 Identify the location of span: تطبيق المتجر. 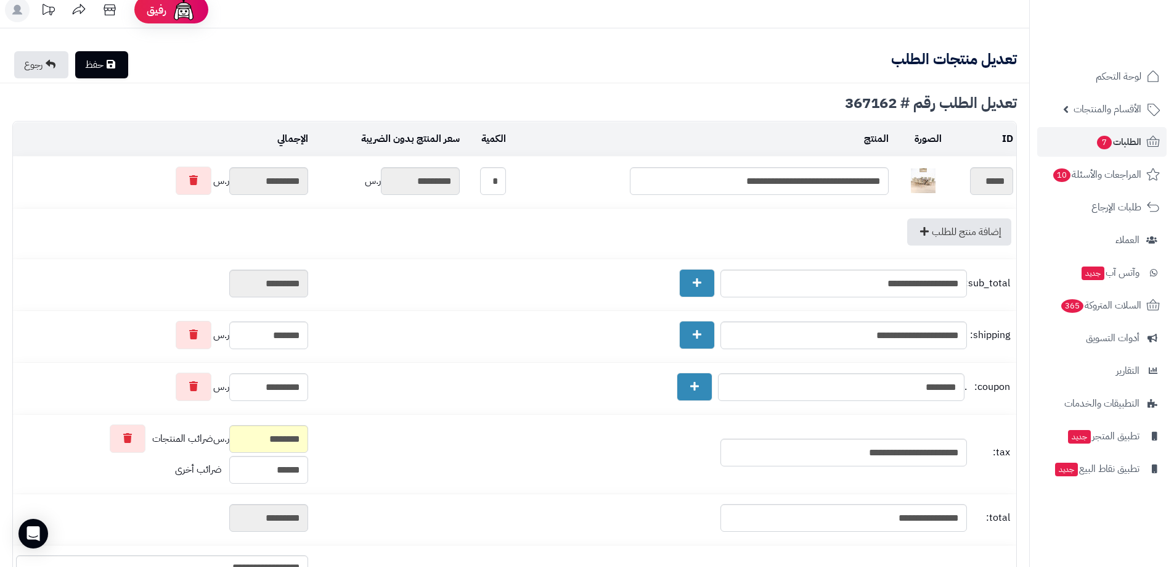
(1103, 436).